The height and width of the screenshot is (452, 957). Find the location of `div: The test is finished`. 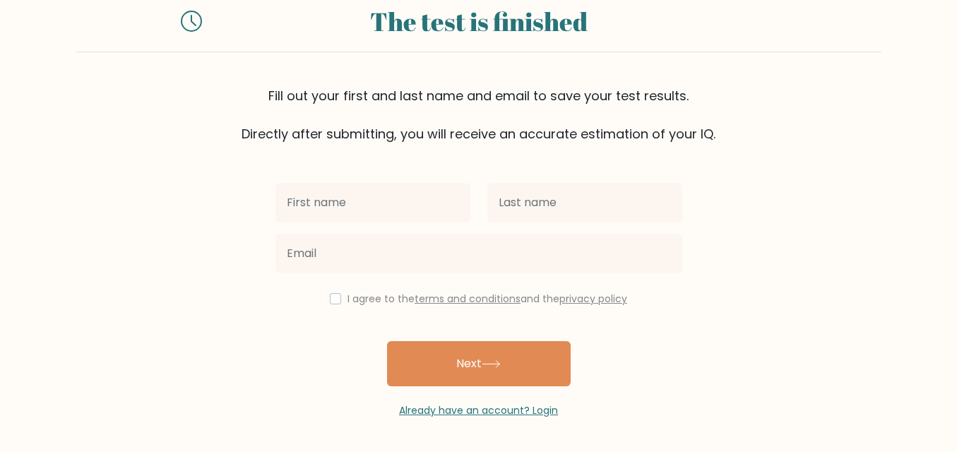

div: The test is finished is located at coordinates (479, 21).